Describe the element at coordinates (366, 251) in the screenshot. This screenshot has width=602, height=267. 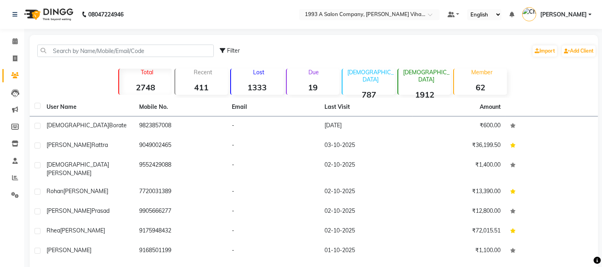
I see `td: 01-10-2025` at that location.